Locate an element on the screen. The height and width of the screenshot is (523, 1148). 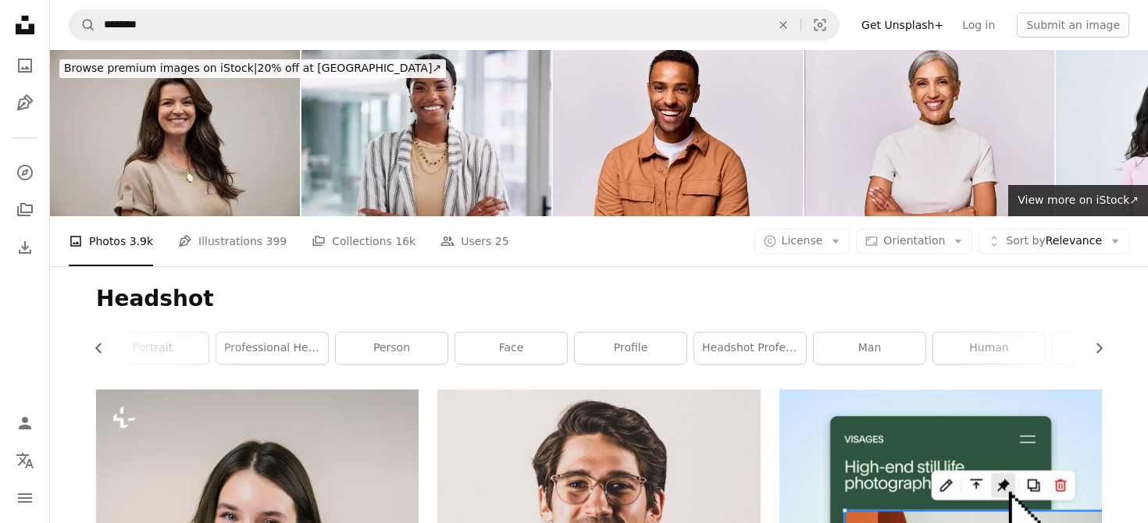
a: headshot professional is located at coordinates (750, 348).